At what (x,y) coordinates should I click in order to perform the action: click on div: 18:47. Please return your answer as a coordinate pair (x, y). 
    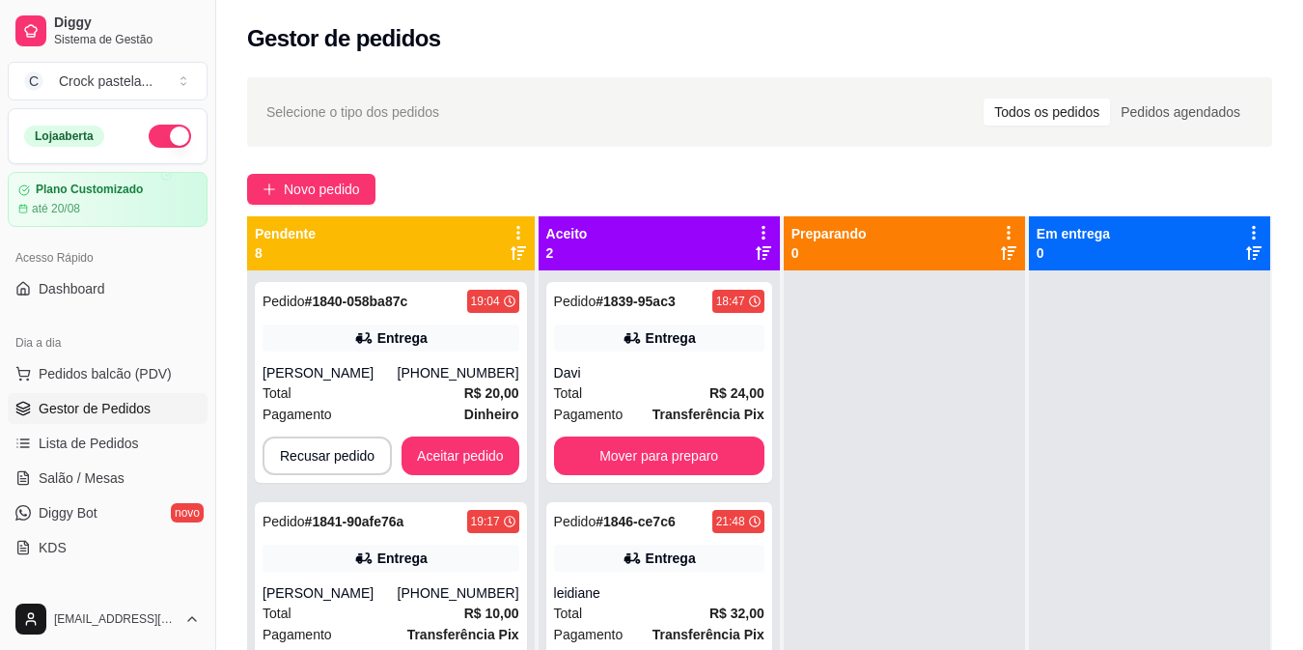
    Looking at the image, I should click on (731, 301).